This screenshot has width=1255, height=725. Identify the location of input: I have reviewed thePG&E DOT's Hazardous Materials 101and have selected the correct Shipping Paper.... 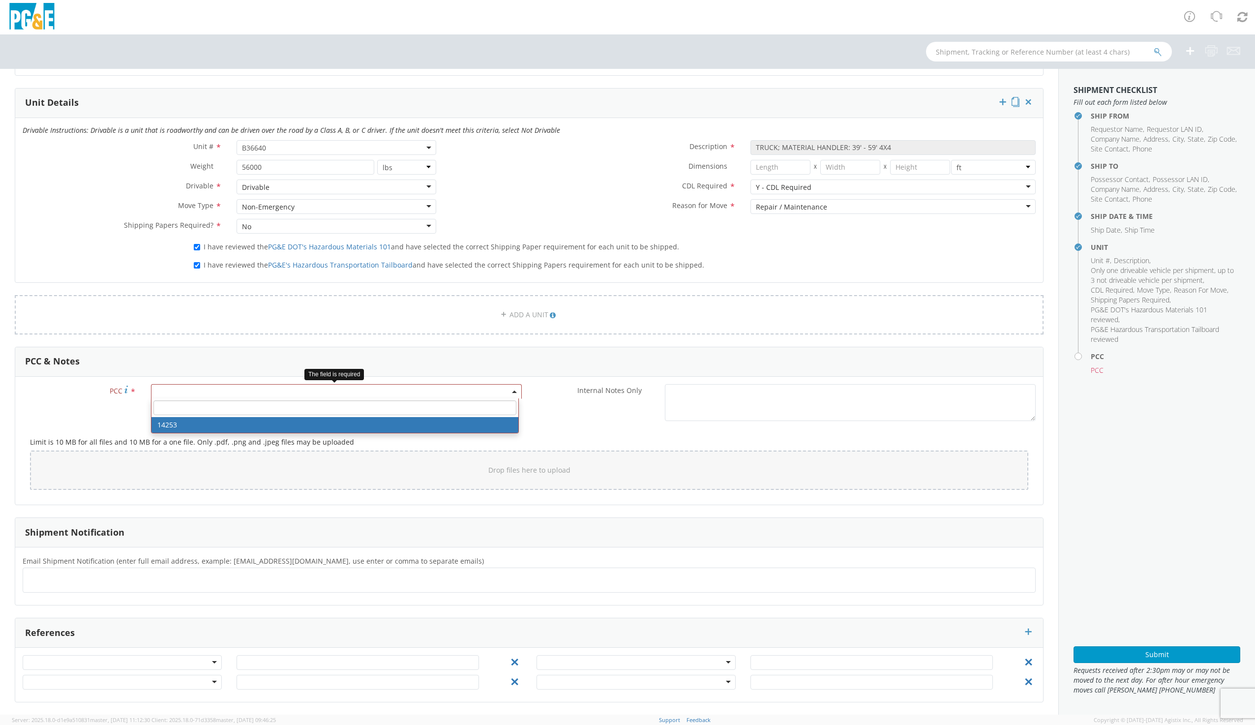
(197, 247).